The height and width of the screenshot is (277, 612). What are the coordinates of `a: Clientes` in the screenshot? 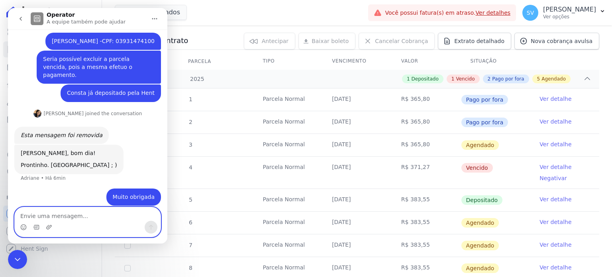 It's located at (51, 102).